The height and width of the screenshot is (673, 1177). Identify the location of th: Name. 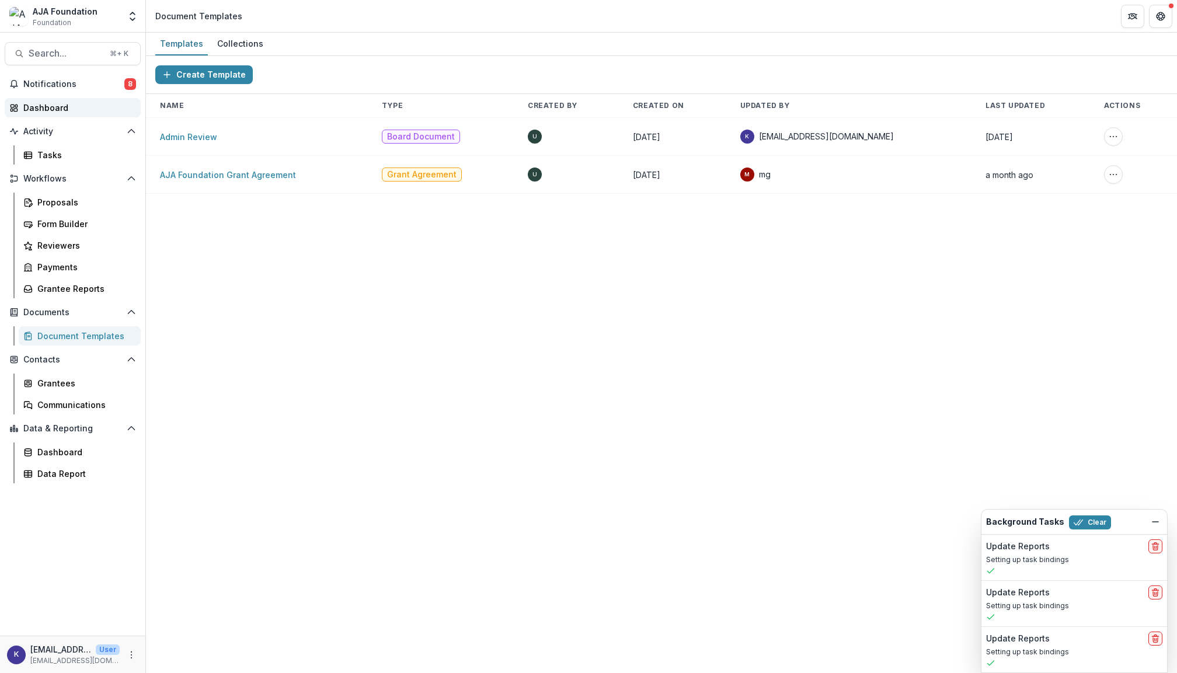
(257, 106).